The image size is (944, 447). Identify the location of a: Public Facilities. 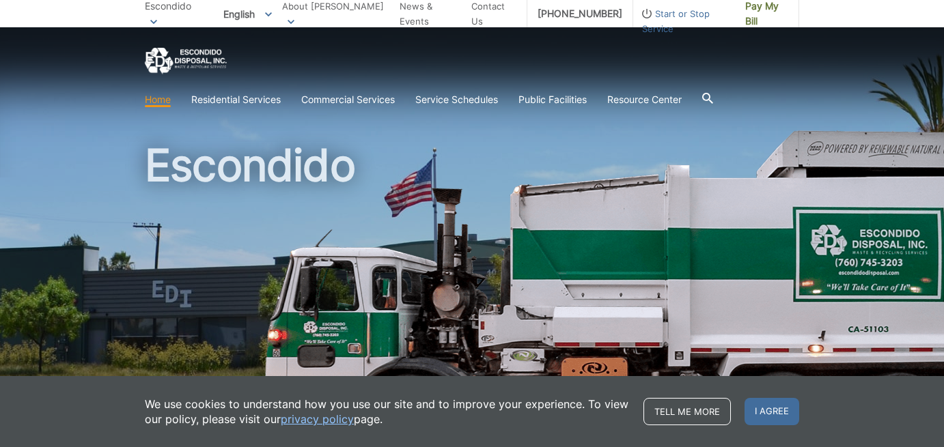
(553, 100).